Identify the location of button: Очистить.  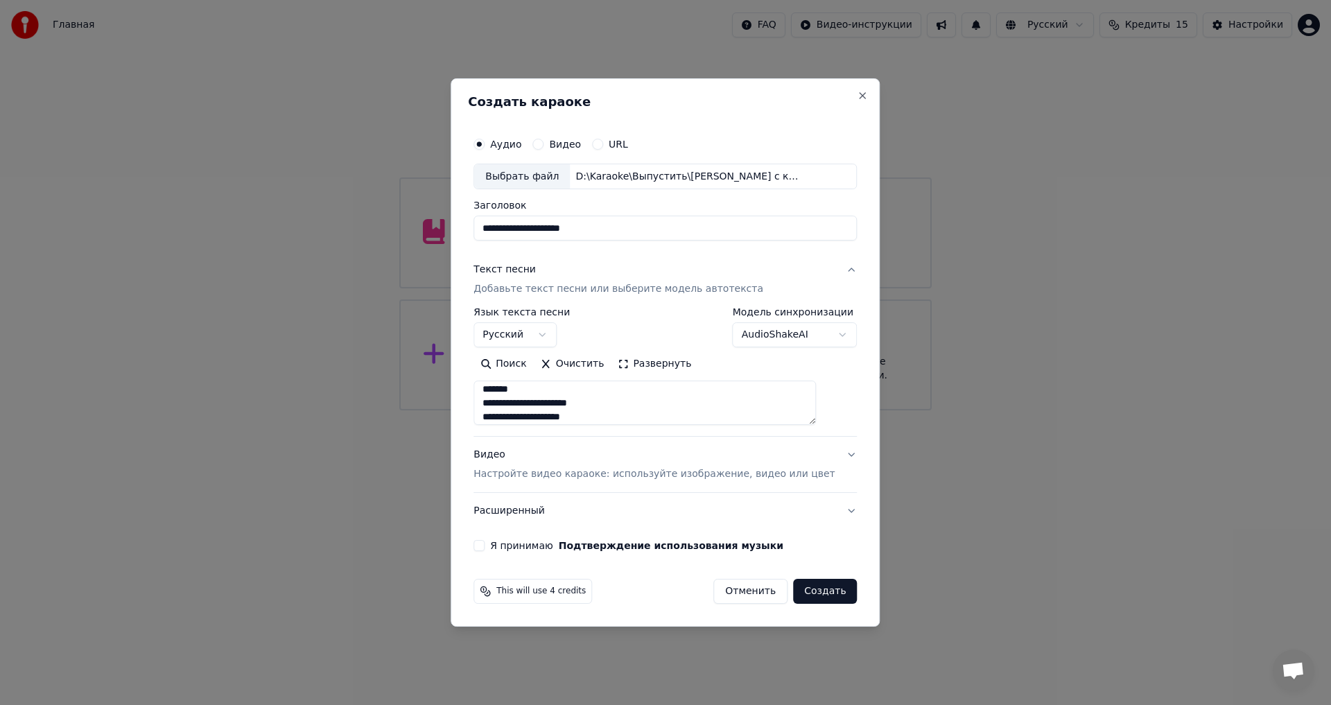
(572, 365).